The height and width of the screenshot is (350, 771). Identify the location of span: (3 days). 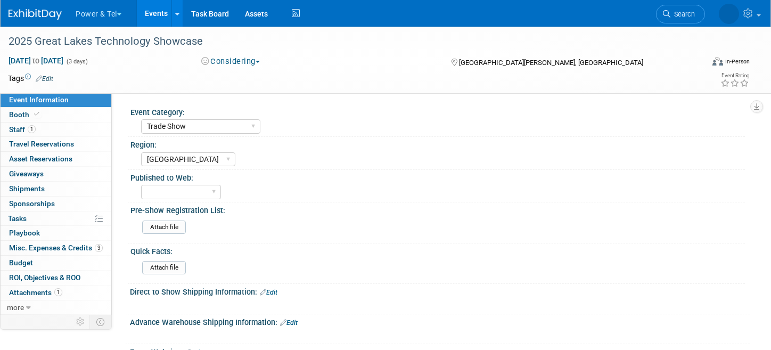
(77, 61).